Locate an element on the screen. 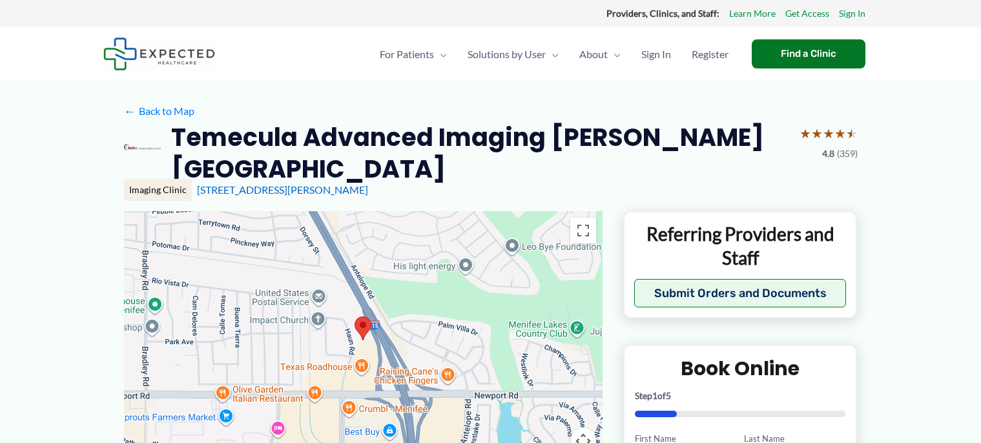 The height and width of the screenshot is (443, 981). a: Register is located at coordinates (710, 54).